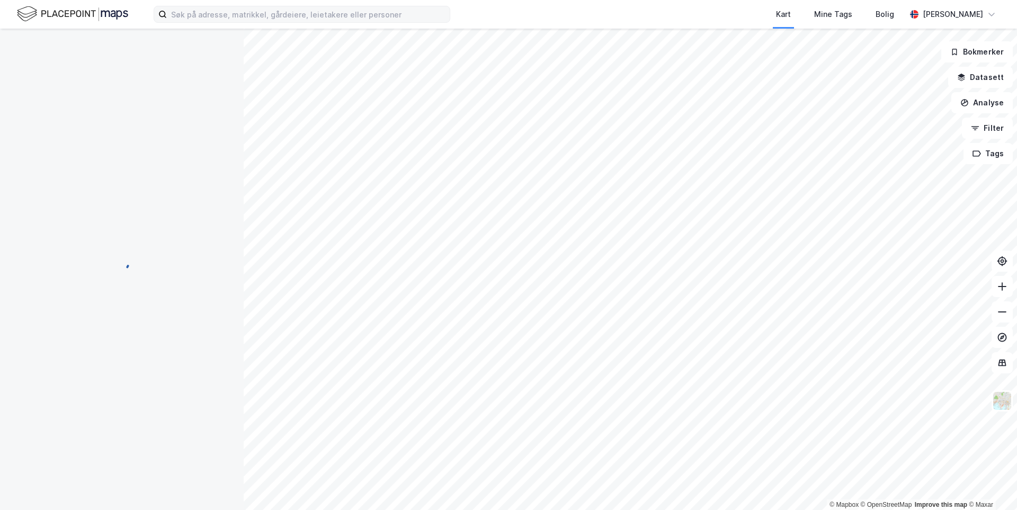 The height and width of the screenshot is (510, 1017). Describe the element at coordinates (991, 485) in the screenshot. I see `div: Kontrollprogram for chat` at that location.